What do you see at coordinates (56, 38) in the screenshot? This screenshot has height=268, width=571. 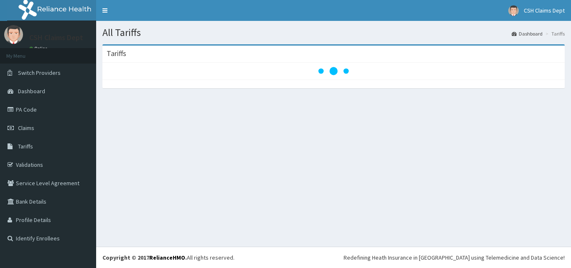 I see `p: CSH Claims Dept` at bounding box center [56, 38].